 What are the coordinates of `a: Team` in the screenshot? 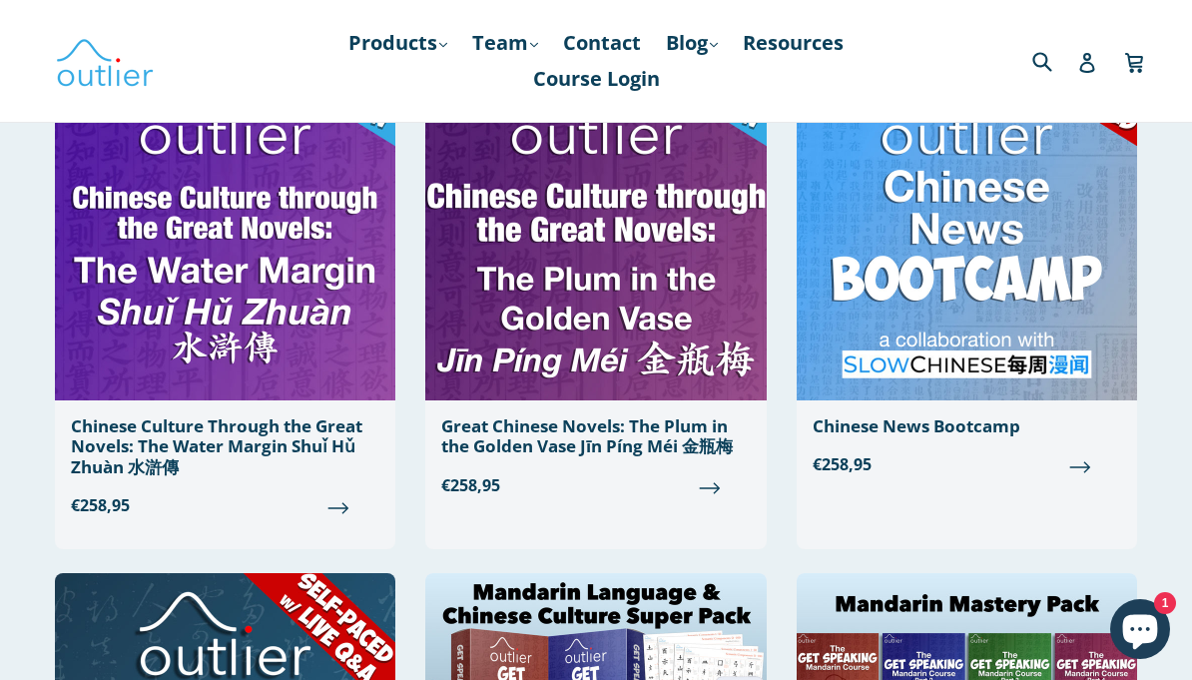 It's located at (505, 43).